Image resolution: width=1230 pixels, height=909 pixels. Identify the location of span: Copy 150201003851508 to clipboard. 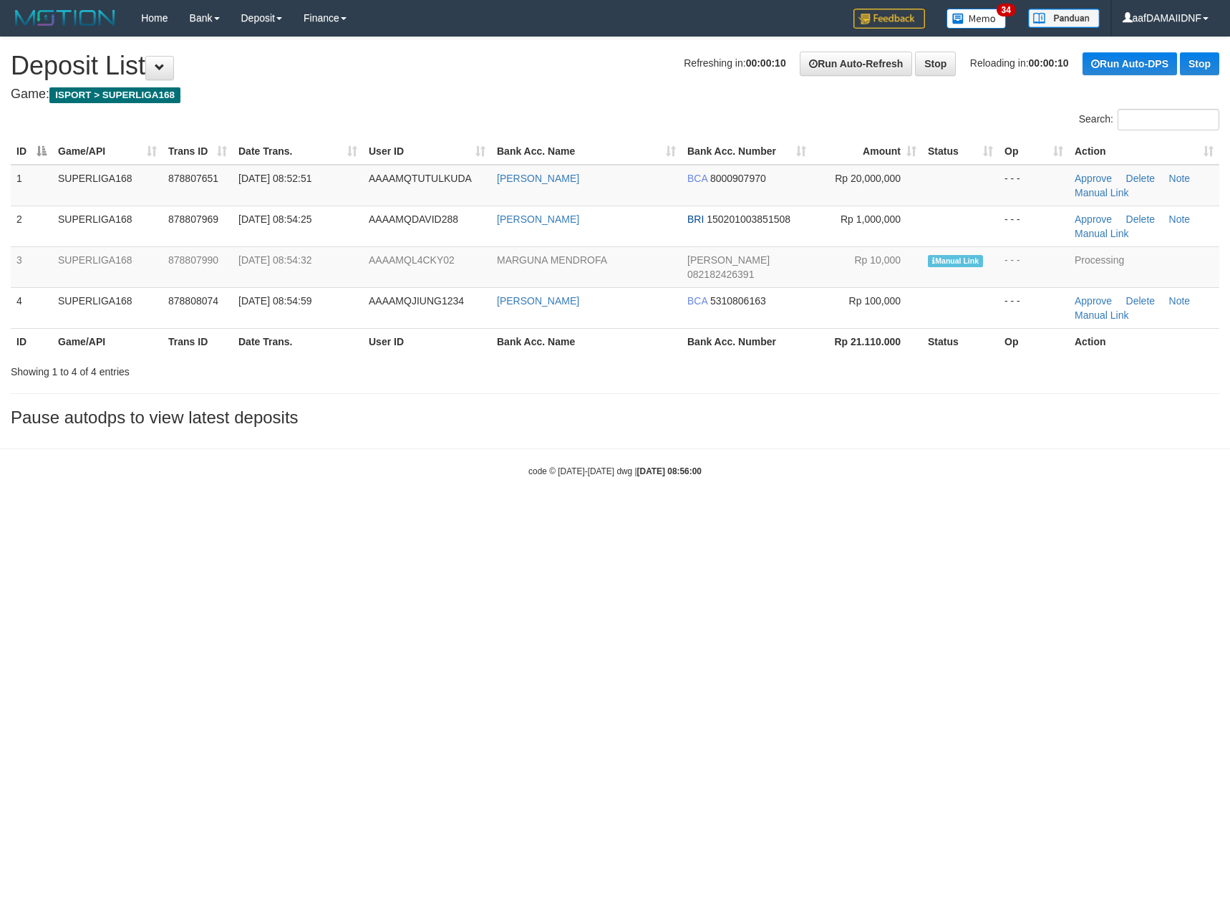
(748, 219).